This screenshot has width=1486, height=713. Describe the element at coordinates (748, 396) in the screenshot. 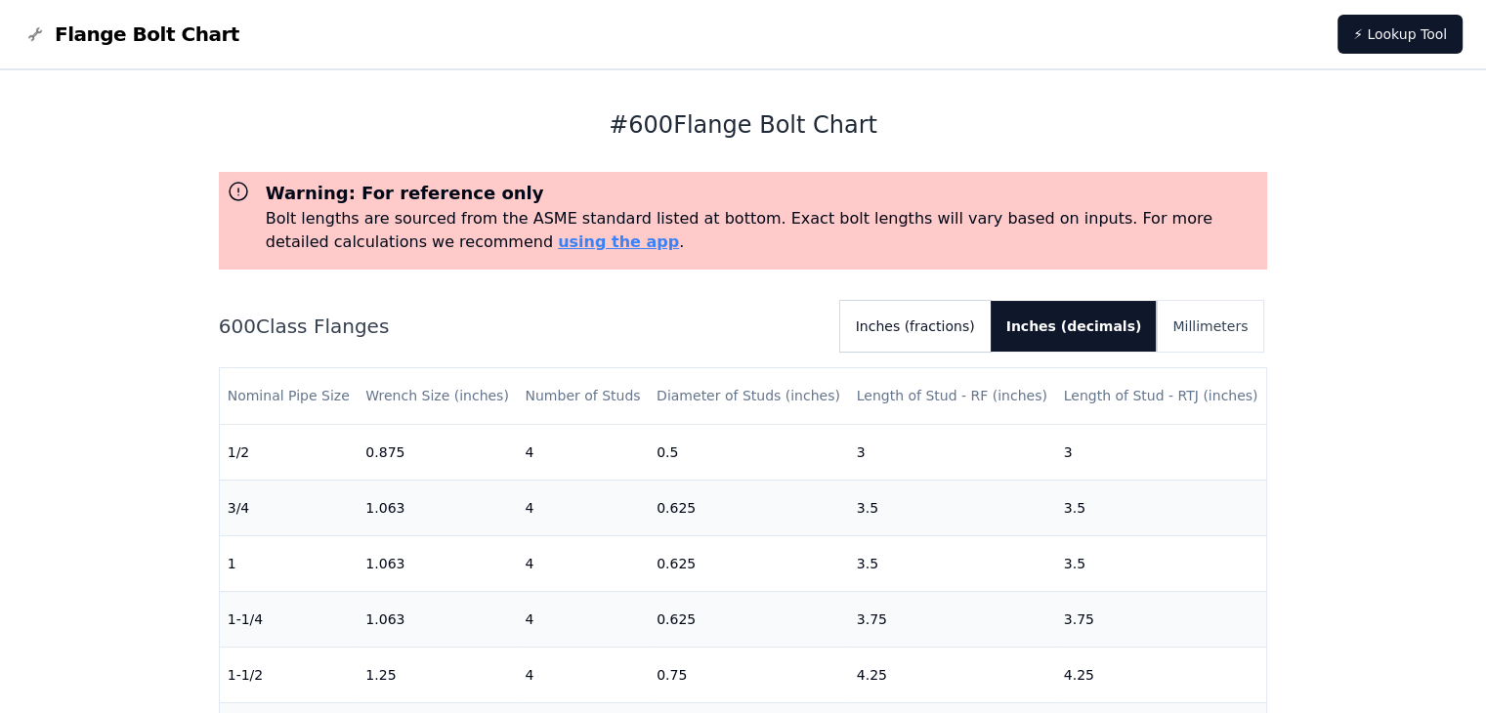

I see `th: Diameter of Studs (inches)` at that location.